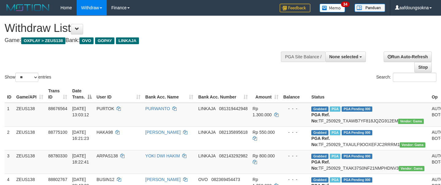 The height and width of the screenshot is (185, 441). What do you see at coordinates (146, 28) in the screenshot?
I see `h1: Withdraw List` at bounding box center [146, 28].